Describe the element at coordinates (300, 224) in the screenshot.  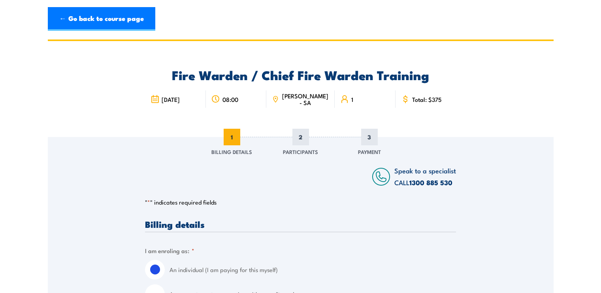
I see `h3: Billing details` at that location.